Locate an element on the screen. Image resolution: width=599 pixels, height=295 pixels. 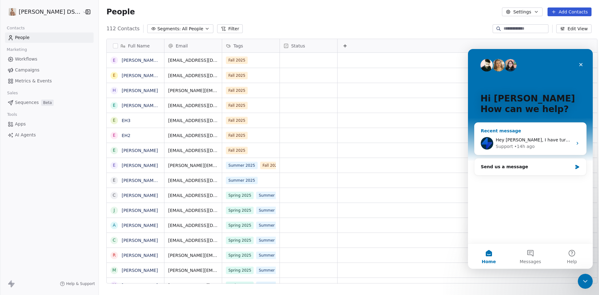
button: Edit View is located at coordinates (574, 29).